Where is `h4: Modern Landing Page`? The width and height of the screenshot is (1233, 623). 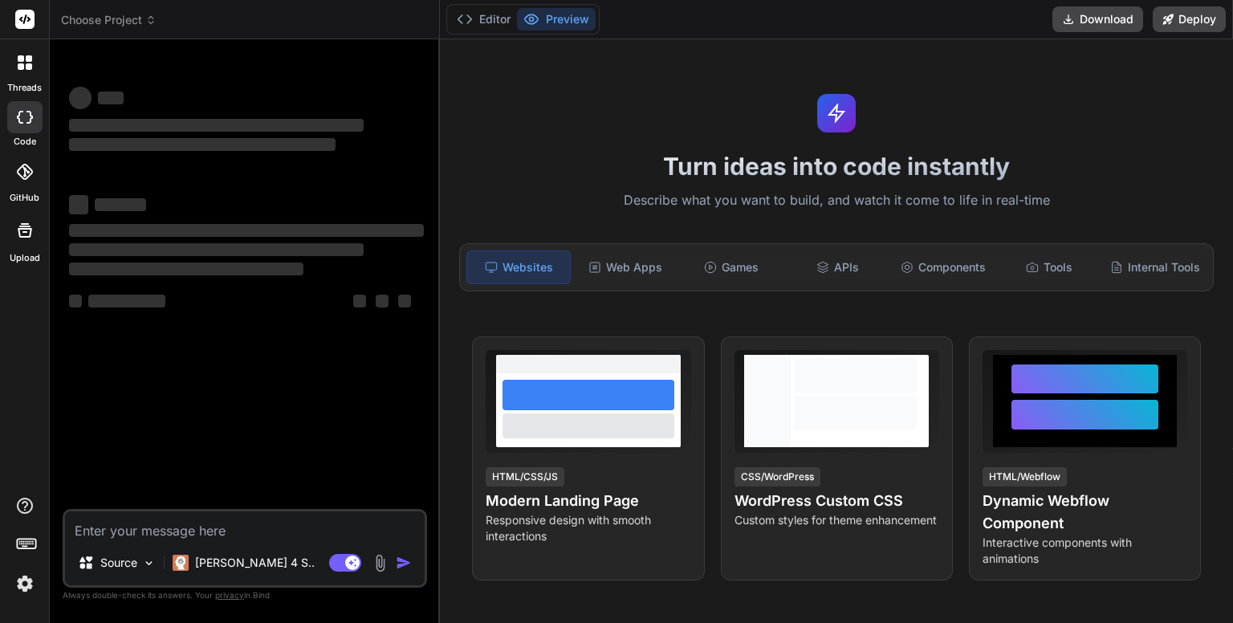 h4: Modern Landing Page is located at coordinates (587, 501).